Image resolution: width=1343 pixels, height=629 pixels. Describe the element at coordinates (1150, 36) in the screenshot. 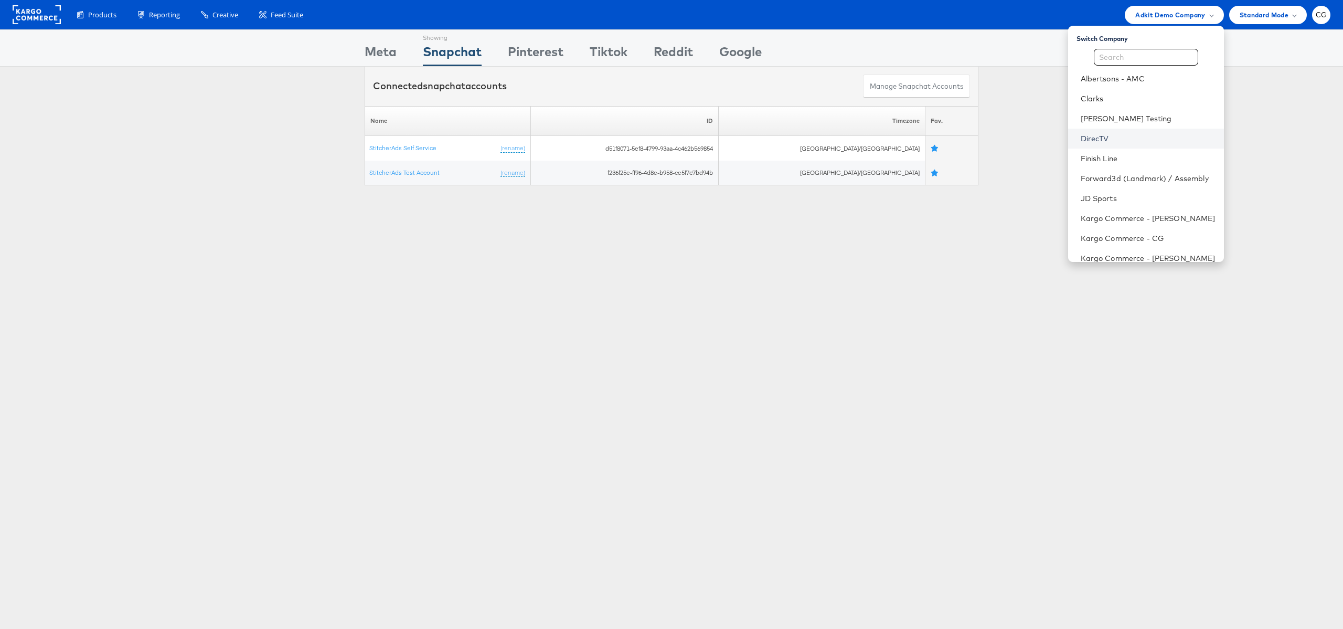

I see `div: Switch Company` at that location.